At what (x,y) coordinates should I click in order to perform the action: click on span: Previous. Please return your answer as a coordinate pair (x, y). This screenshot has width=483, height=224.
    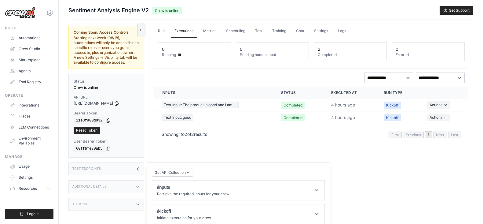
    Looking at the image, I should click on (414, 135).